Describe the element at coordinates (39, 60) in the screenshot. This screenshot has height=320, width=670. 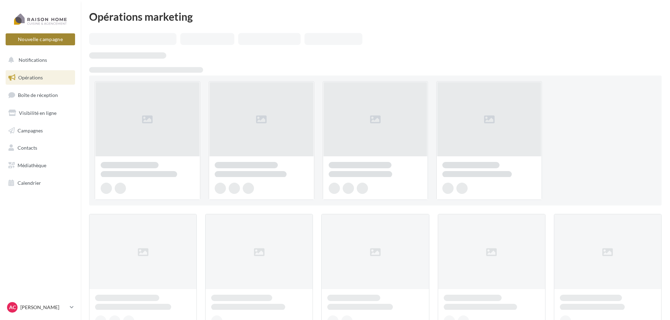
I see `button: Notifications` at that location.